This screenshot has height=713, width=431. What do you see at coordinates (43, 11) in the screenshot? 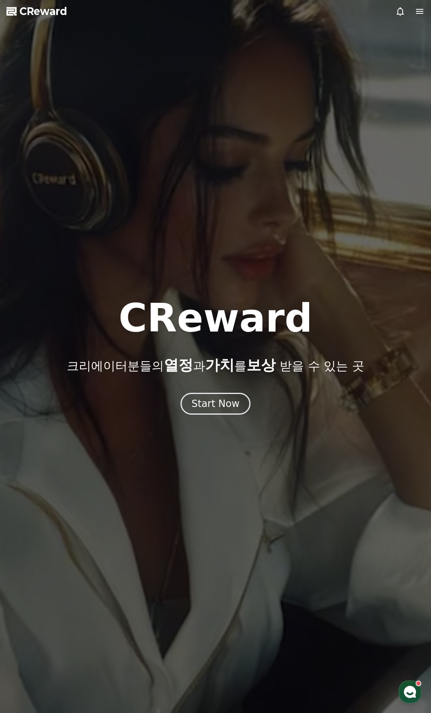
I see `span: CReward` at bounding box center [43, 11].